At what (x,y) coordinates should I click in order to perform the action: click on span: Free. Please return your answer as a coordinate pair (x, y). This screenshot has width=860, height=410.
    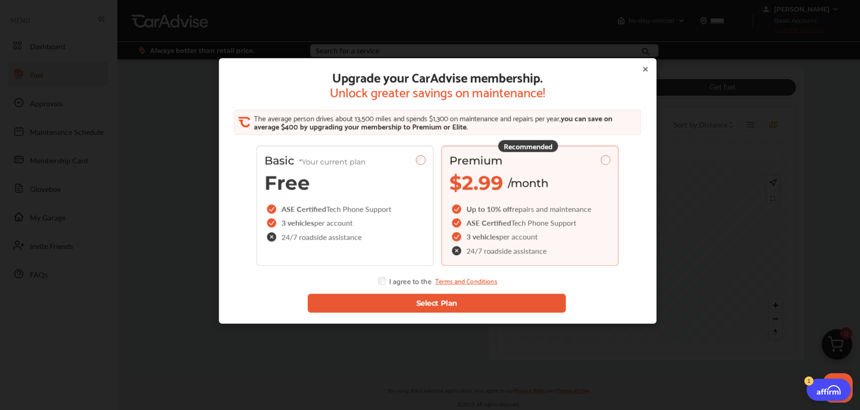
    Looking at the image, I should click on (287, 183).